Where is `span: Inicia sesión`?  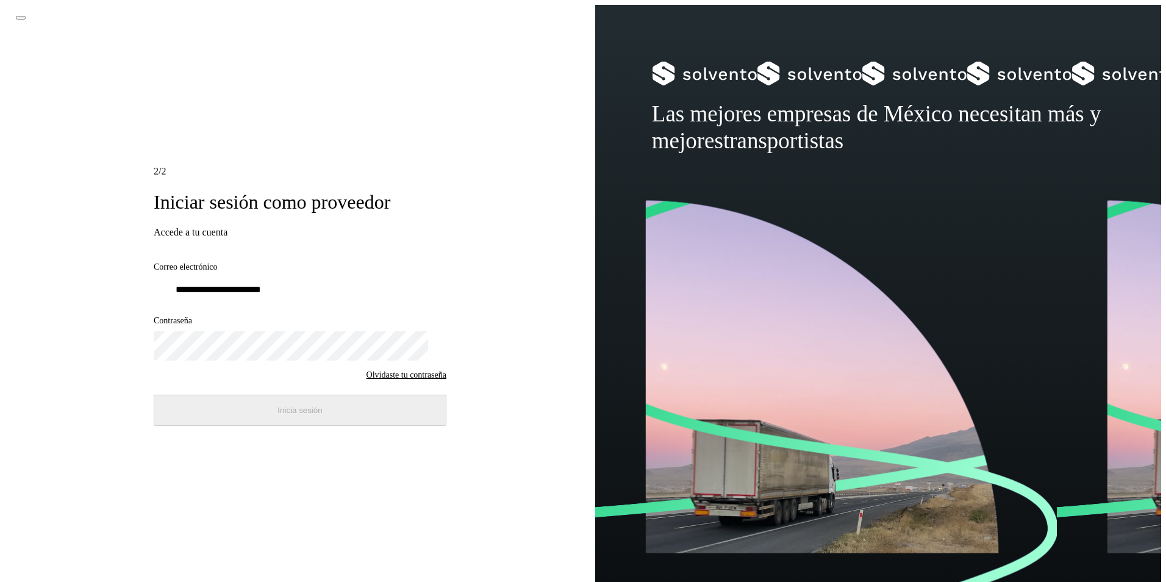 span: Inicia sesión is located at coordinates (299, 410).